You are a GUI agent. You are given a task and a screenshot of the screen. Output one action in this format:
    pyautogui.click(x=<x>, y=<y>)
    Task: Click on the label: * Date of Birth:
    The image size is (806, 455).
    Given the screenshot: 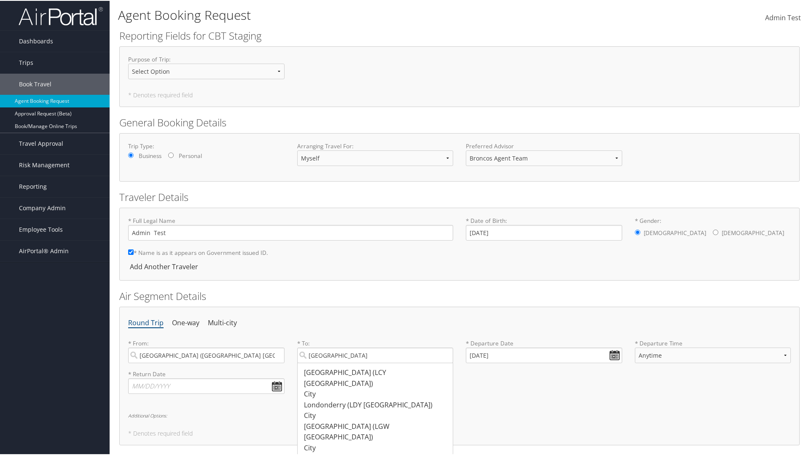 What is the action you would take?
    pyautogui.click(x=544, y=228)
    